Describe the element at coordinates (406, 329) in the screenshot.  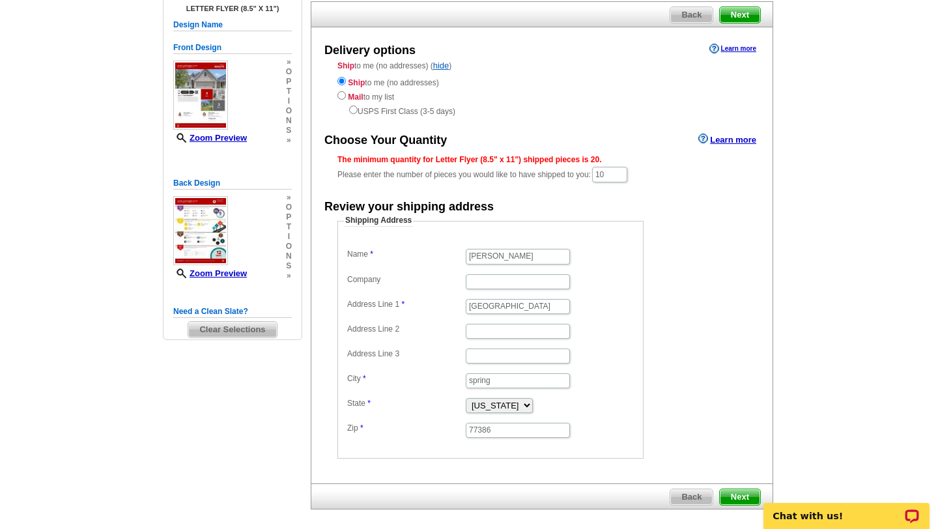
I see `label: Address Line 2` at that location.